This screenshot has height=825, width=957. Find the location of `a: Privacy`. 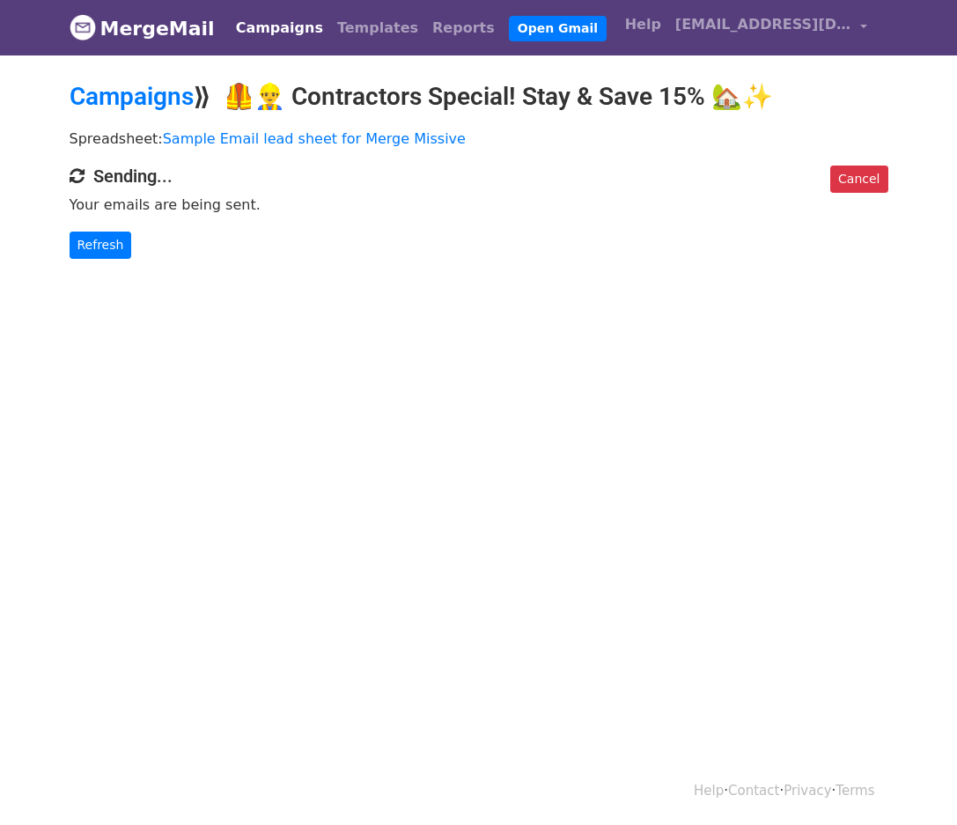

a: Privacy is located at coordinates (807, 791).